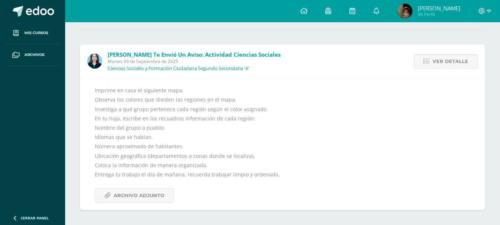  What do you see at coordinates (139, 195) in the screenshot?
I see `span: Archivo Adjunto` at bounding box center [139, 195].